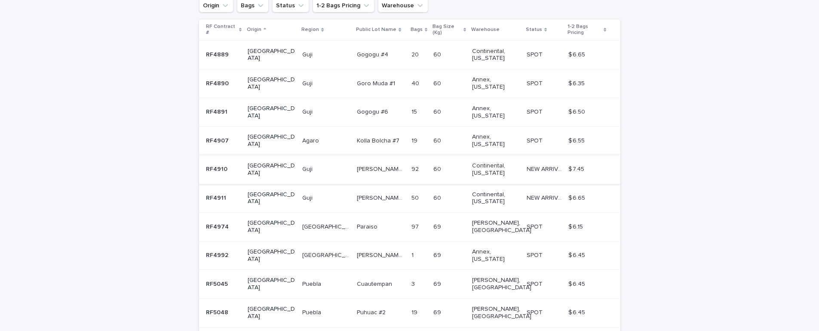  What do you see at coordinates (578, 83) in the screenshot?
I see `p: $ 6.35` at bounding box center [578, 83].